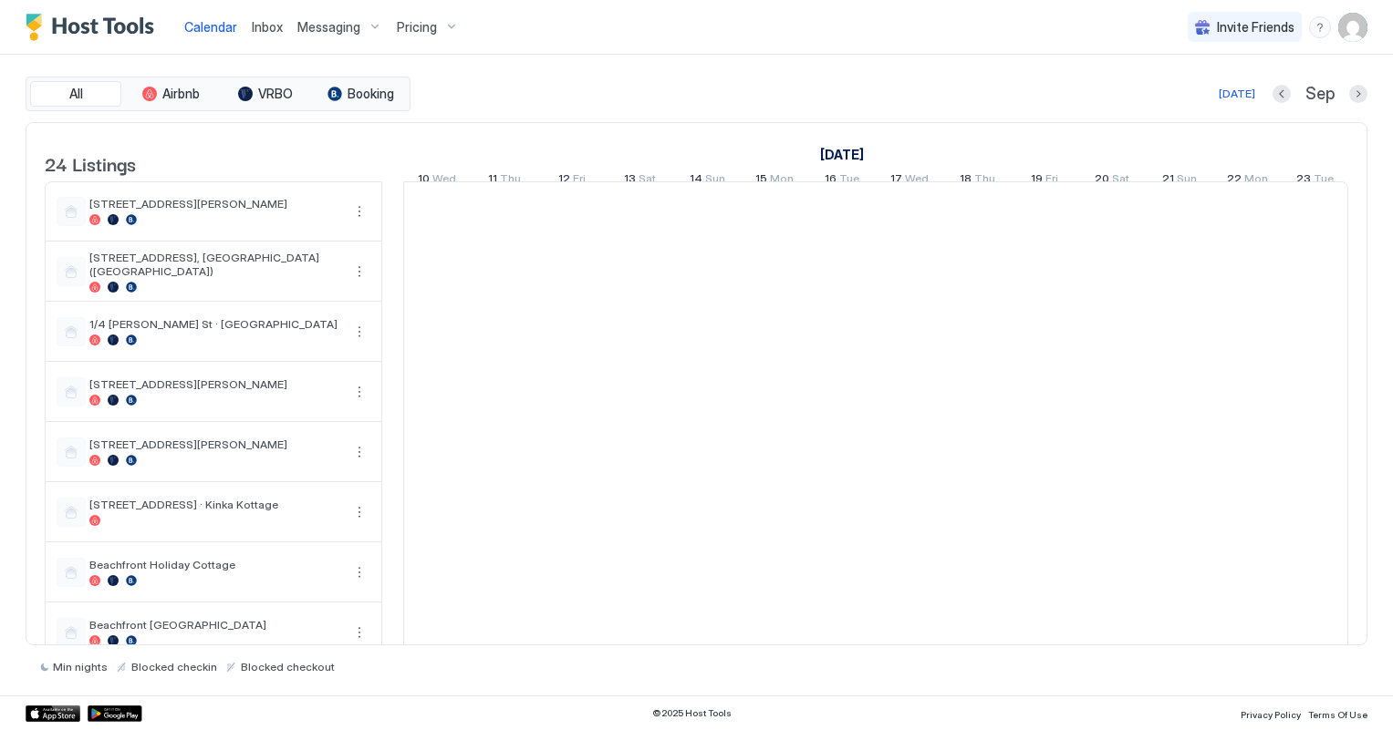 The height and width of the screenshot is (730, 1393). I want to click on a: September 19, 2025, so click(1044, 181).